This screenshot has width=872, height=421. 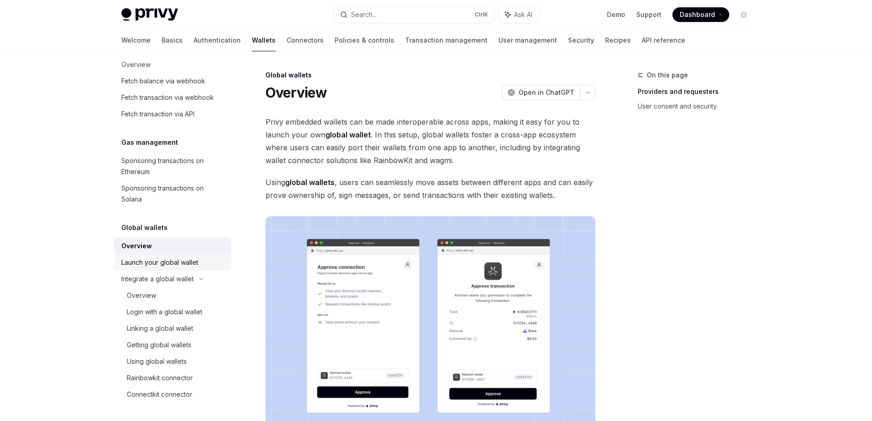 What do you see at coordinates (144, 228) in the screenshot?
I see `h5: Global wallets` at bounding box center [144, 228].